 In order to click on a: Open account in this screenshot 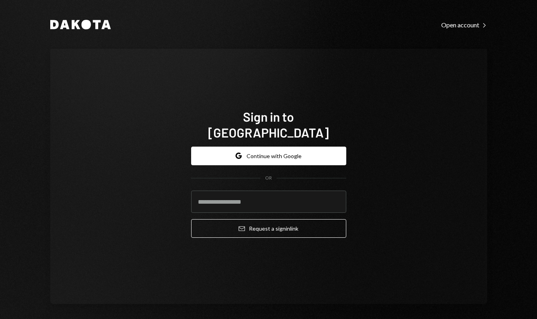, I will do `click(465, 25)`.